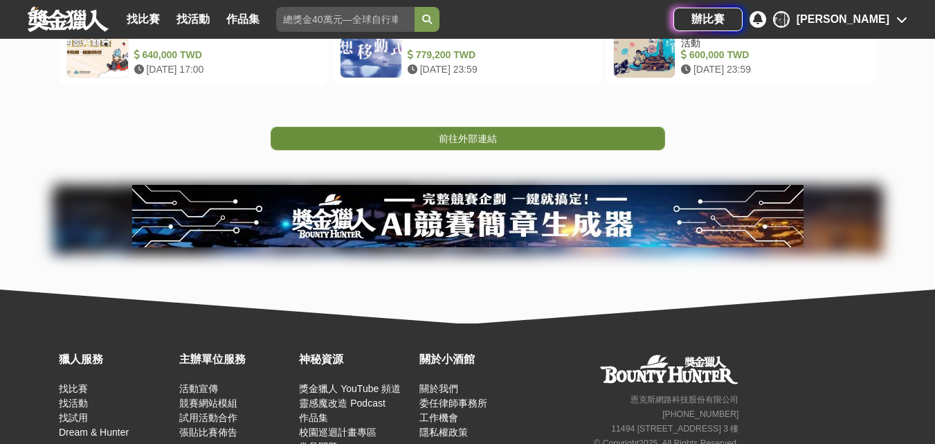 This screenshot has height=444, width=935. I want to click on a: 辦比賽, so click(708, 19).